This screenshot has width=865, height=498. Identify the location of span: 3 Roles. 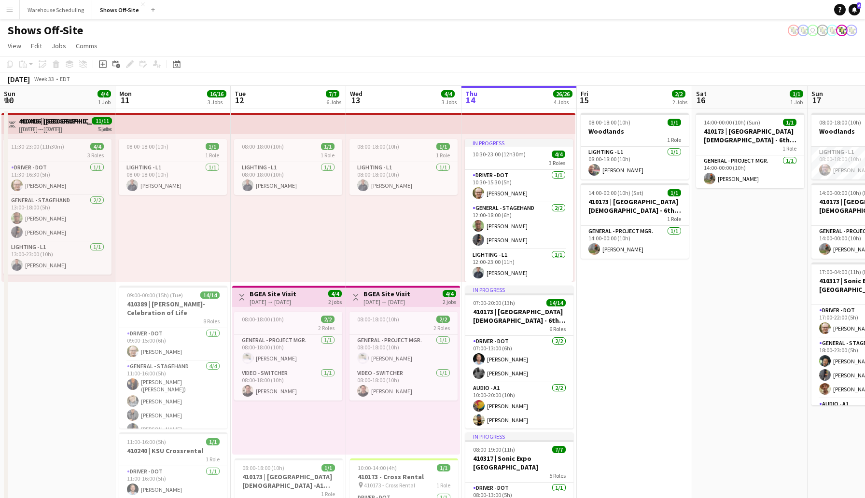
(557, 163).